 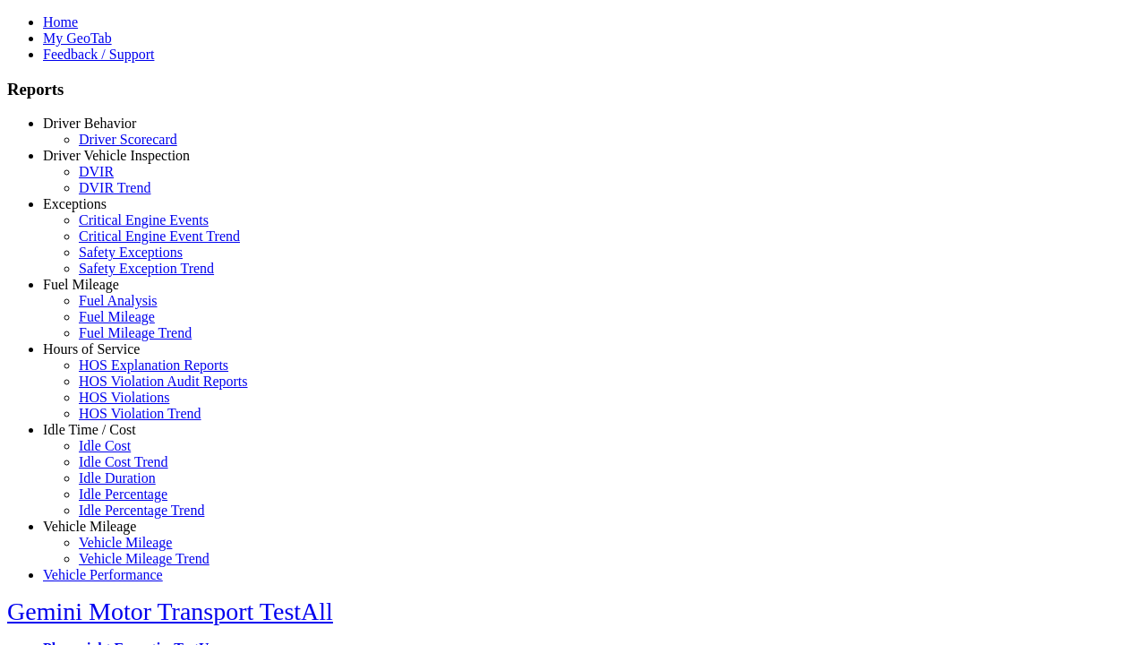 What do you see at coordinates (131, 252) in the screenshot?
I see `a: Safety Exceptions` at bounding box center [131, 252].